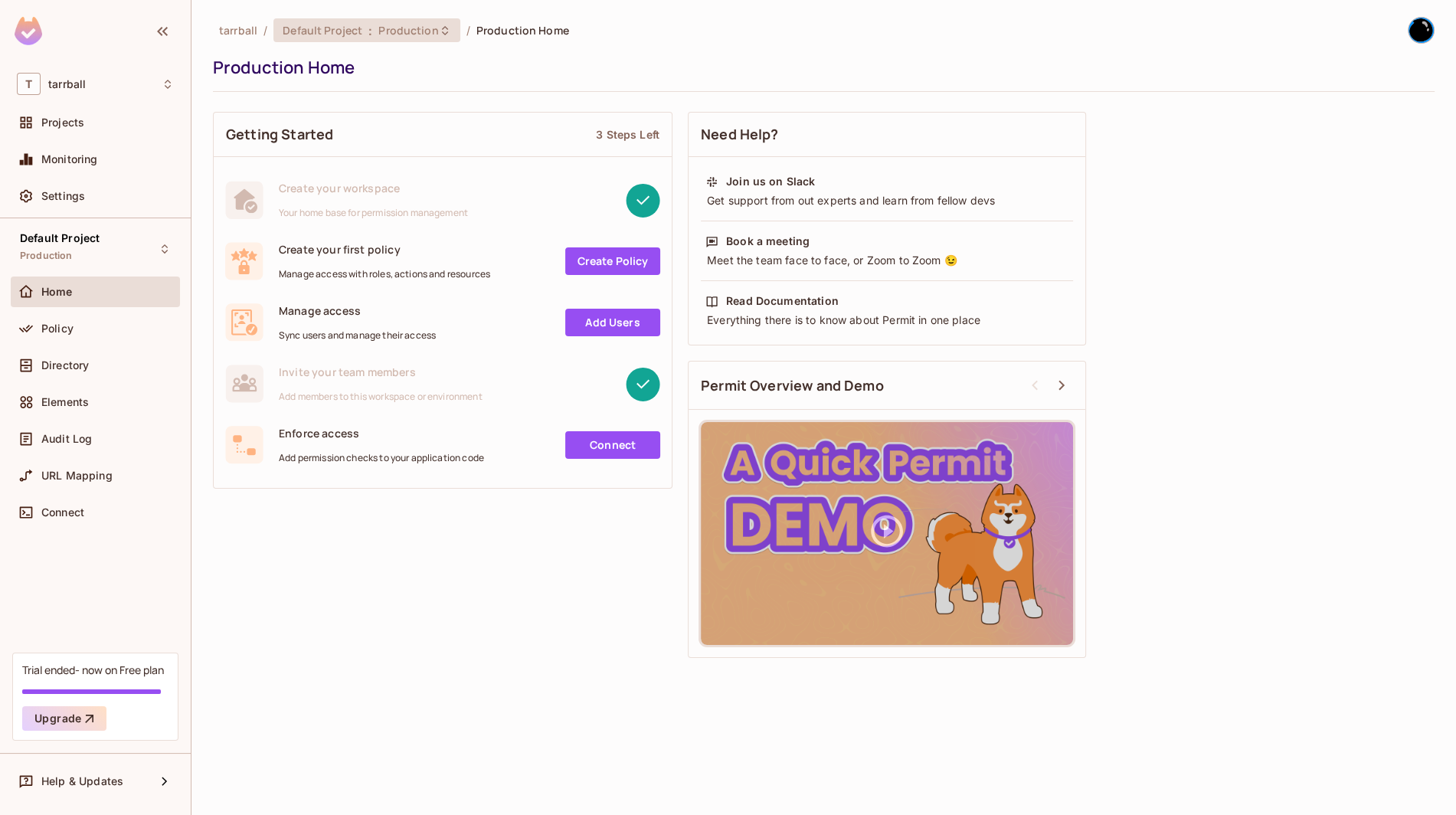 Image resolution: width=1456 pixels, height=815 pixels. What do you see at coordinates (381, 432) in the screenshot?
I see `span: Enforce access` at bounding box center [381, 432].